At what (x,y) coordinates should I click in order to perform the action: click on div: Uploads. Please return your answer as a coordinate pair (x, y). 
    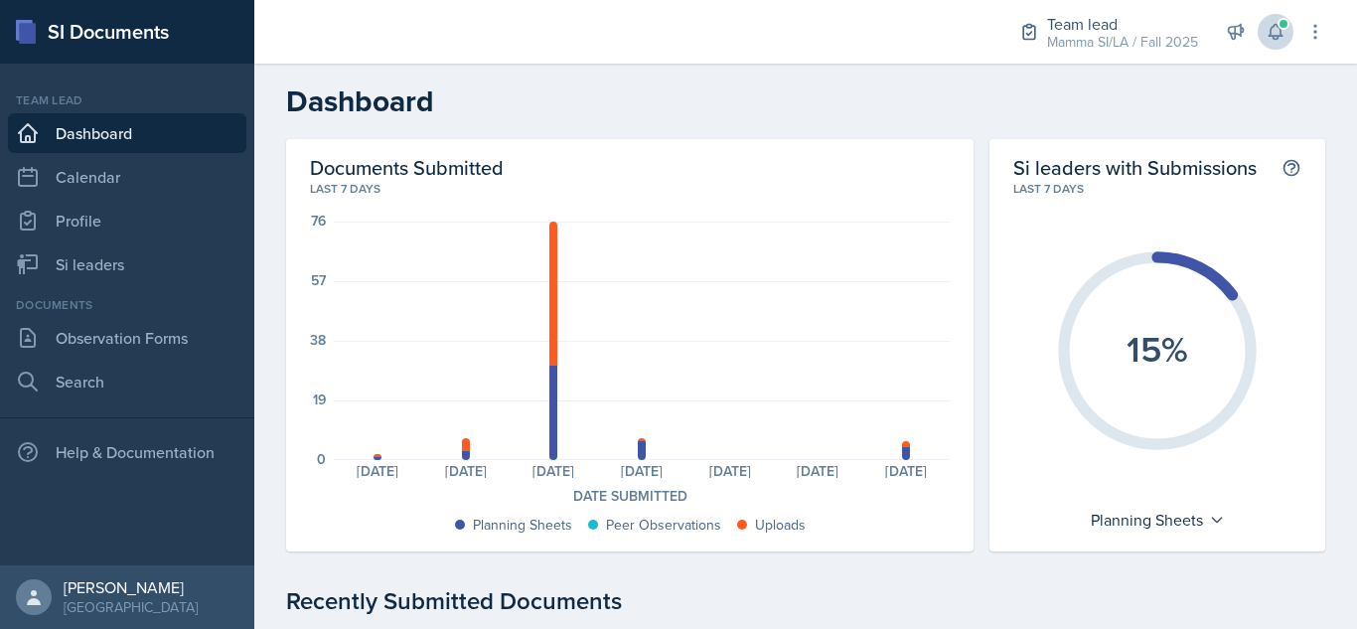
    Looking at the image, I should click on (780, 524).